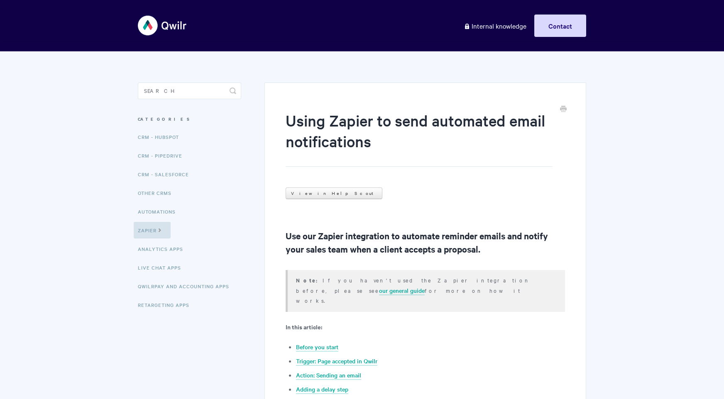 This screenshot has height=399, width=724. I want to click on a: Other CRMs, so click(158, 193).